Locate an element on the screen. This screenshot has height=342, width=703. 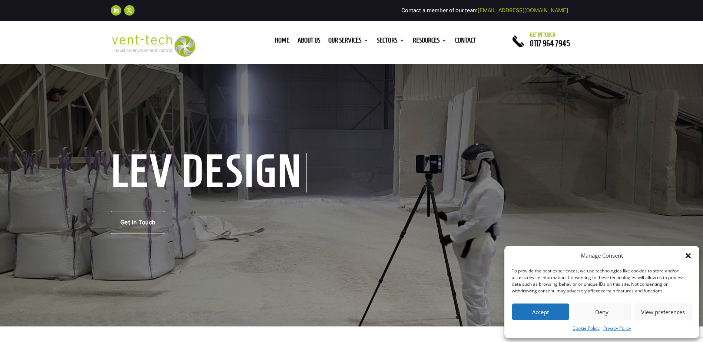
a: Home is located at coordinates (282, 42).